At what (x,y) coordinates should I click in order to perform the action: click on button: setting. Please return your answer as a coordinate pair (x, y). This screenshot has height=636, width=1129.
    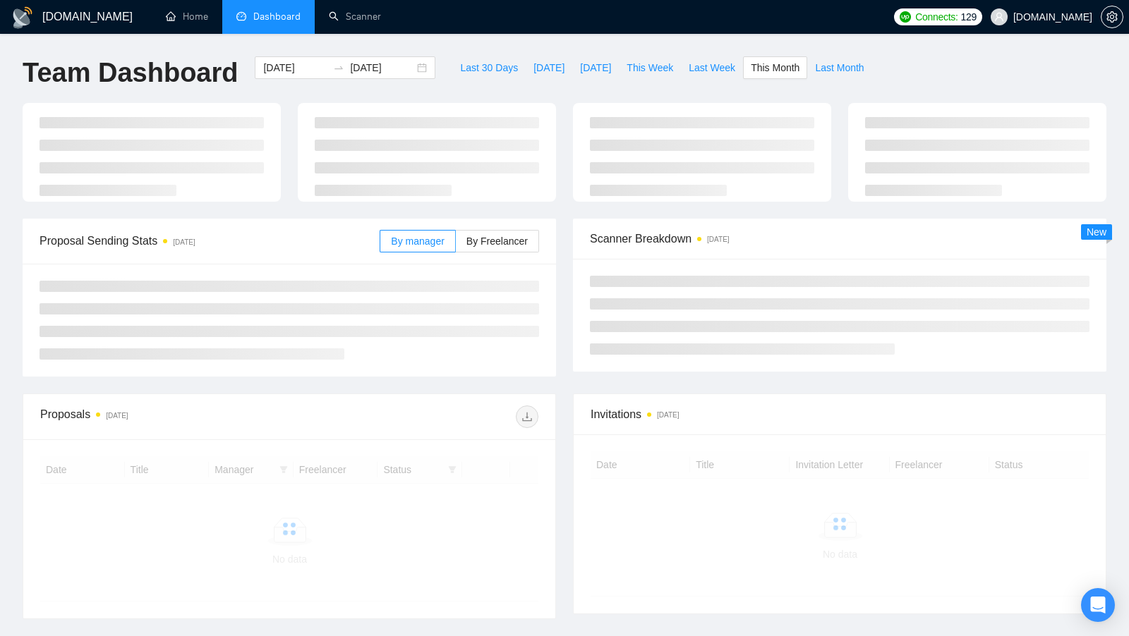
    Looking at the image, I should click on (1112, 17).